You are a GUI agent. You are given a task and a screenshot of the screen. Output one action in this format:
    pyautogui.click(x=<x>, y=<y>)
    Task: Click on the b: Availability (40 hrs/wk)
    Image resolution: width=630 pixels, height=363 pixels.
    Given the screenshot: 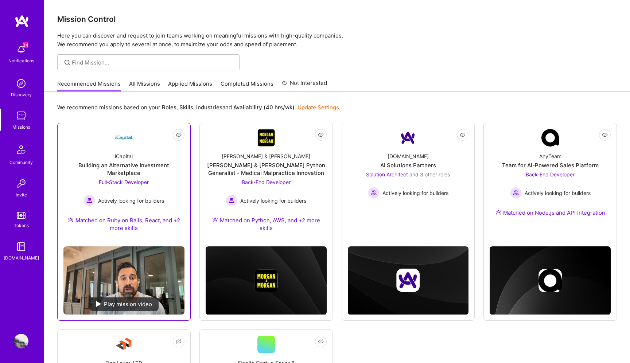 What is the action you would take?
    pyautogui.click(x=264, y=107)
    